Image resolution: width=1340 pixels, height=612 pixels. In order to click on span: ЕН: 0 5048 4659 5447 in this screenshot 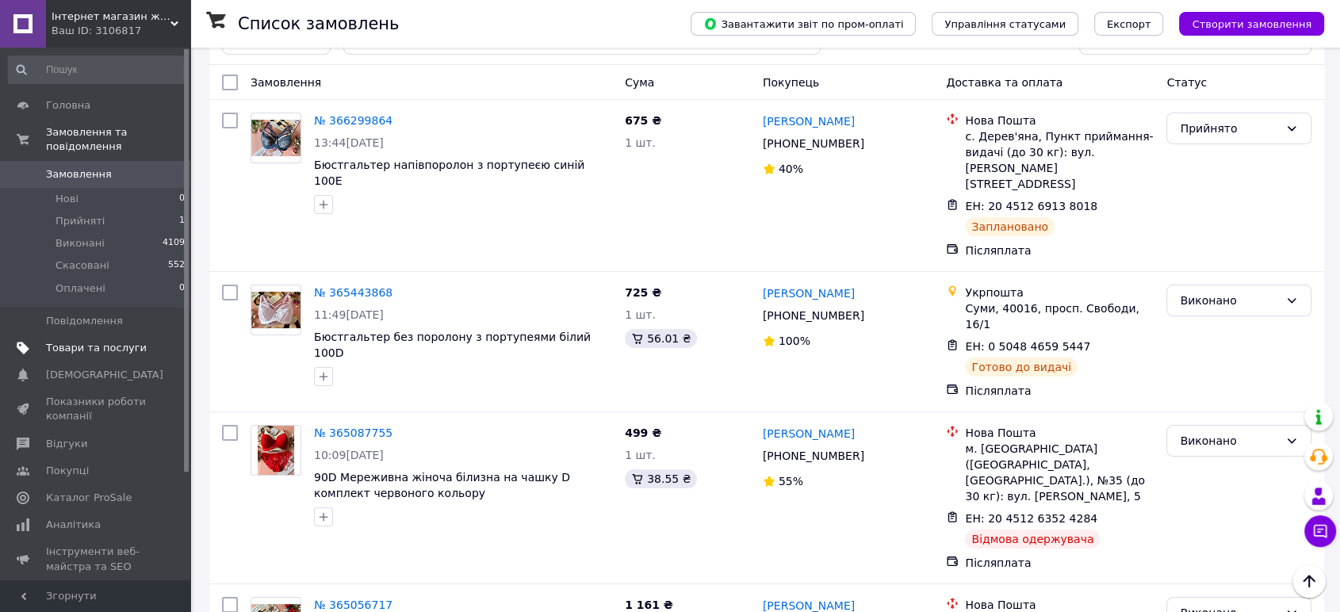, I will do `click(1027, 346)`.